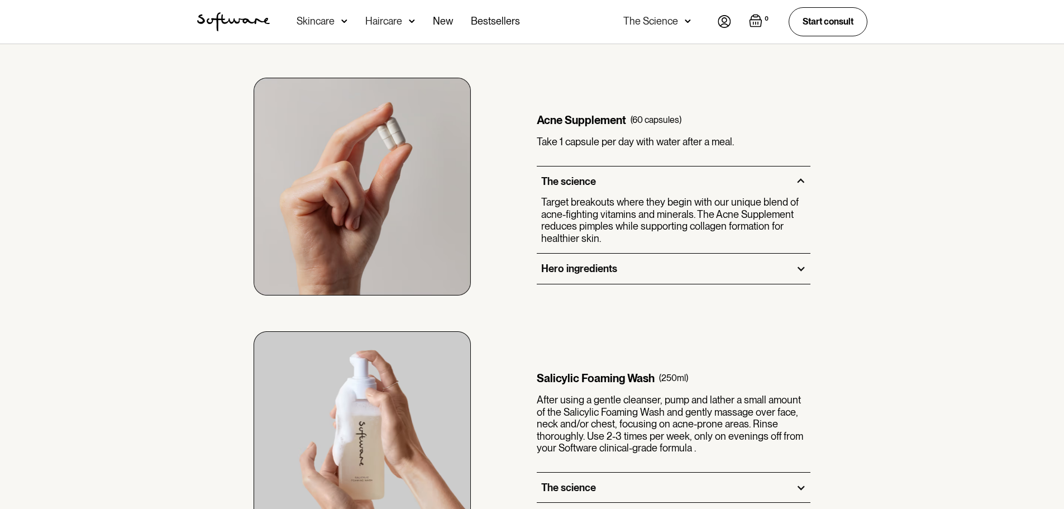 Image resolution: width=1064 pixels, height=509 pixels. I want to click on img: Software Logo, so click(233, 22).